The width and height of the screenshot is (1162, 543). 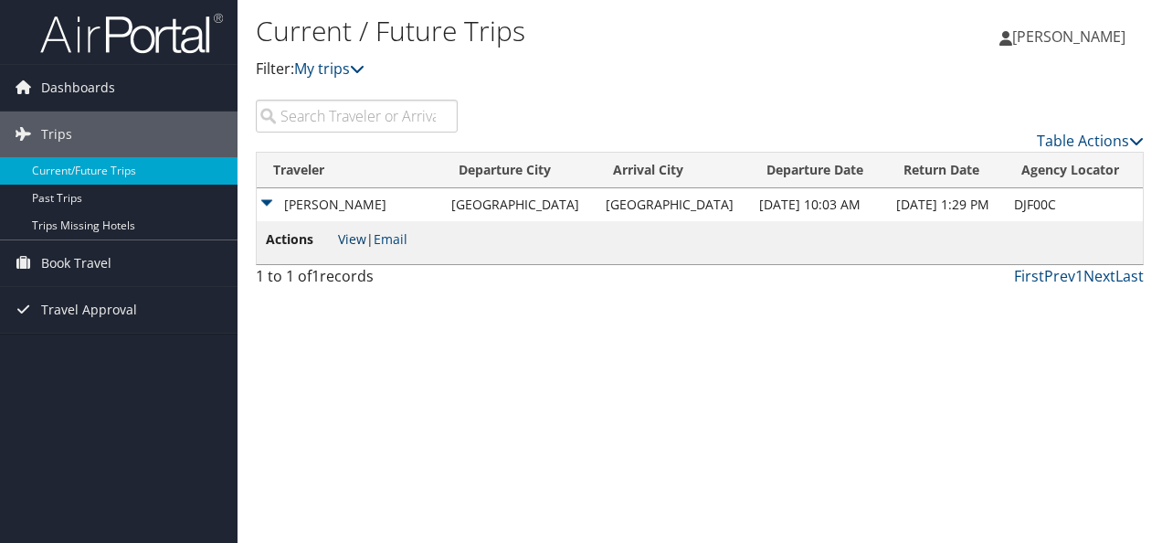 What do you see at coordinates (352, 238) in the screenshot?
I see `a: View` at bounding box center [352, 238].